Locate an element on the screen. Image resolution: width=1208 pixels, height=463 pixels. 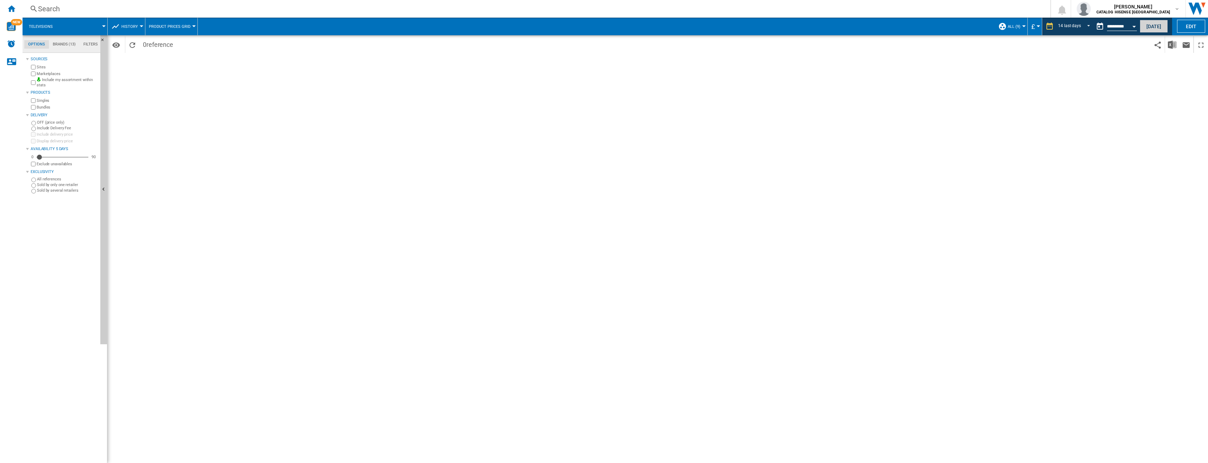
img: wise-card.svg is located at coordinates (11, 26).